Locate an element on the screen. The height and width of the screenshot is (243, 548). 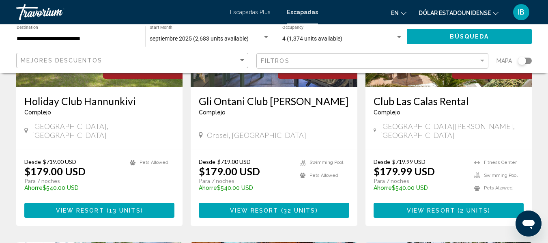
font: Dólar estadounidense is located at coordinates (455, 13).